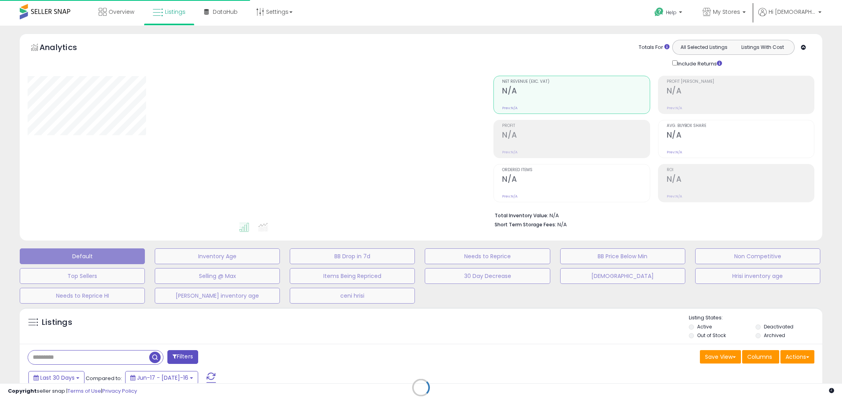 This screenshot has width=842, height=399. I want to click on a: Help, so click(669, 13).